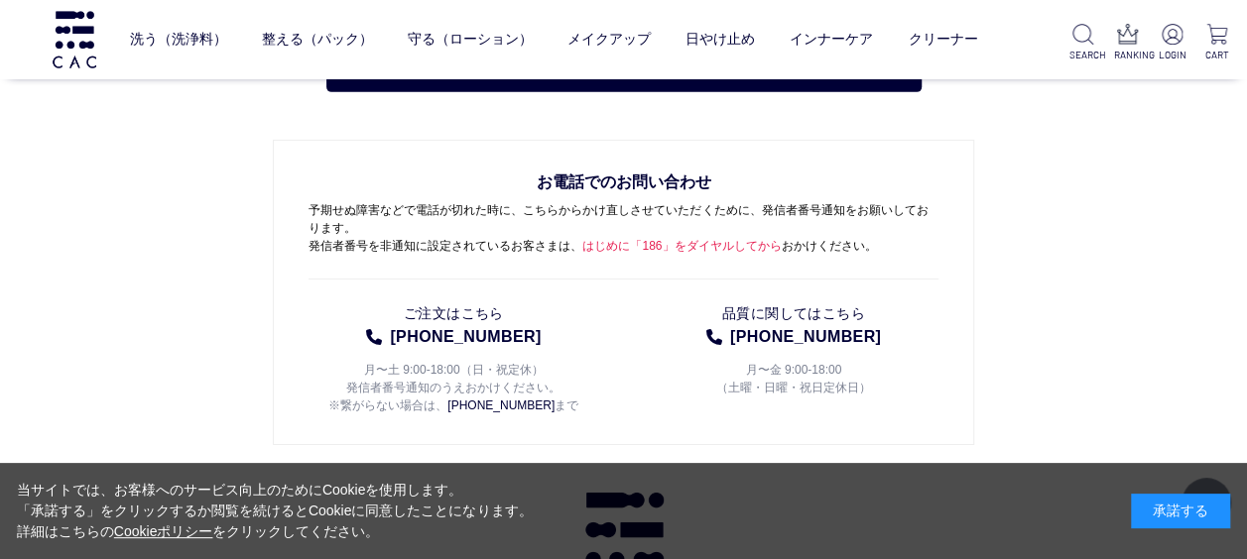 The width and height of the screenshot is (1247, 559). Describe the element at coordinates (1127, 43) in the screenshot. I see `a: RANKING` at that location.